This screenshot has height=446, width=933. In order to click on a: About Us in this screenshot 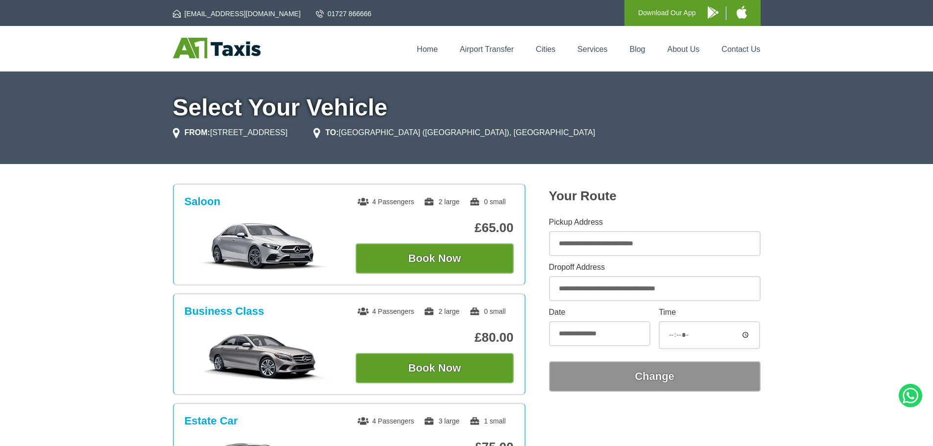, I will do `click(684, 49)`.